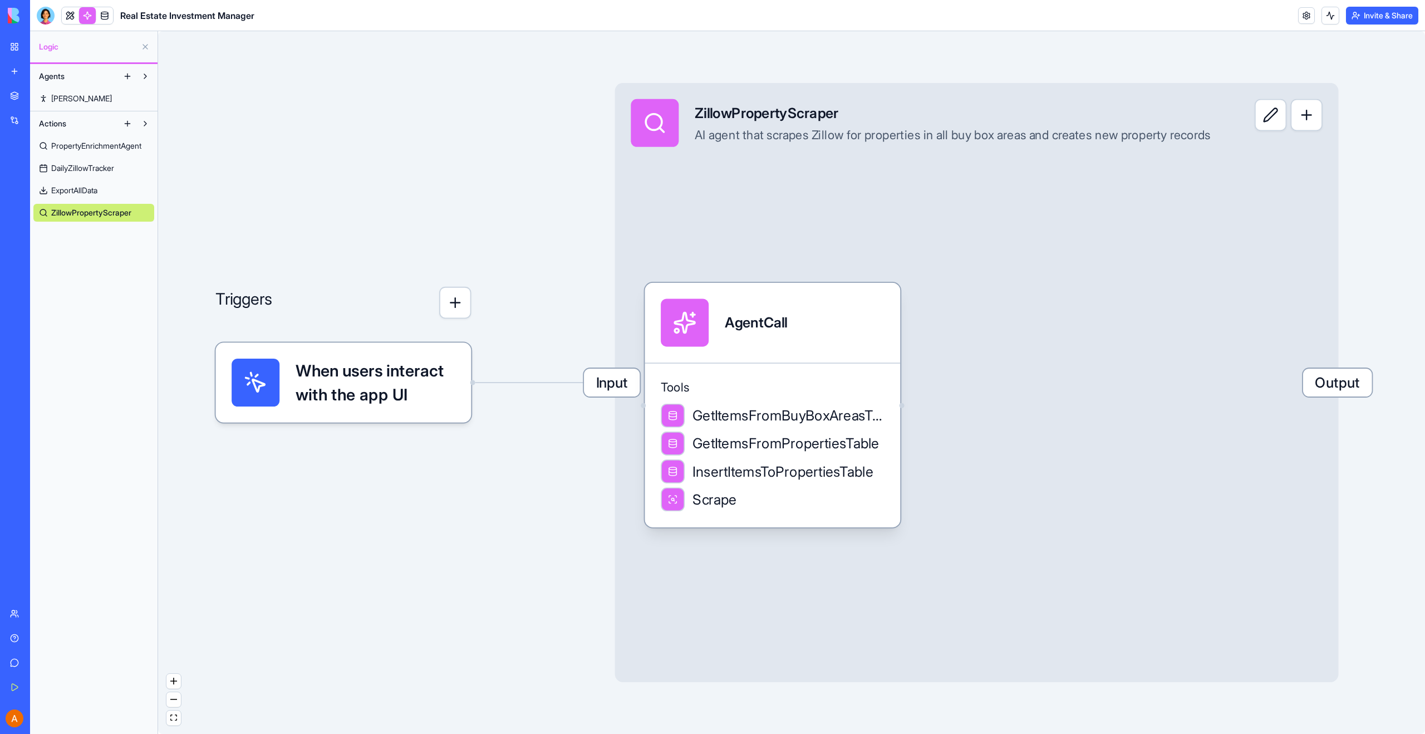 The height and width of the screenshot is (734, 1425). I want to click on button: zoom out, so click(174, 699).